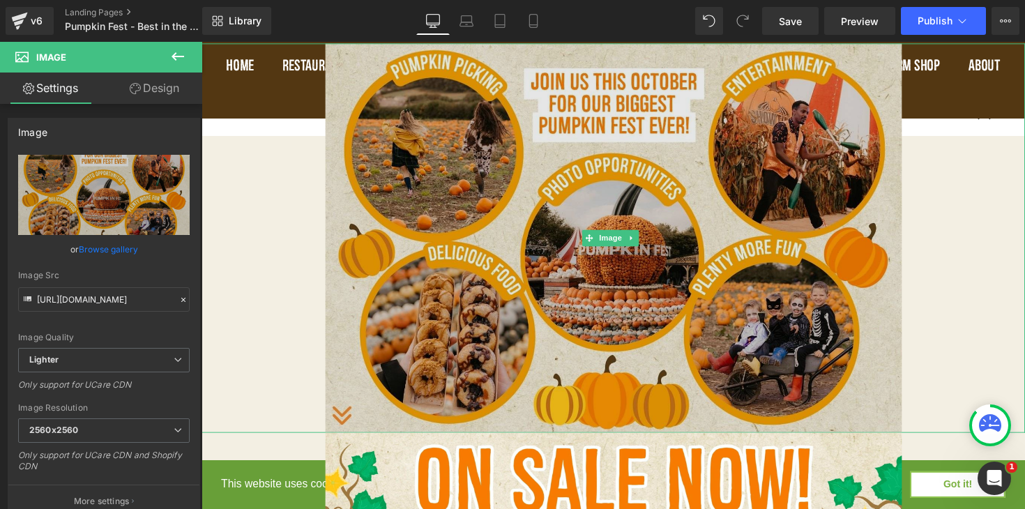  What do you see at coordinates (943, 21) in the screenshot?
I see `button: Publish` at bounding box center [943, 21].